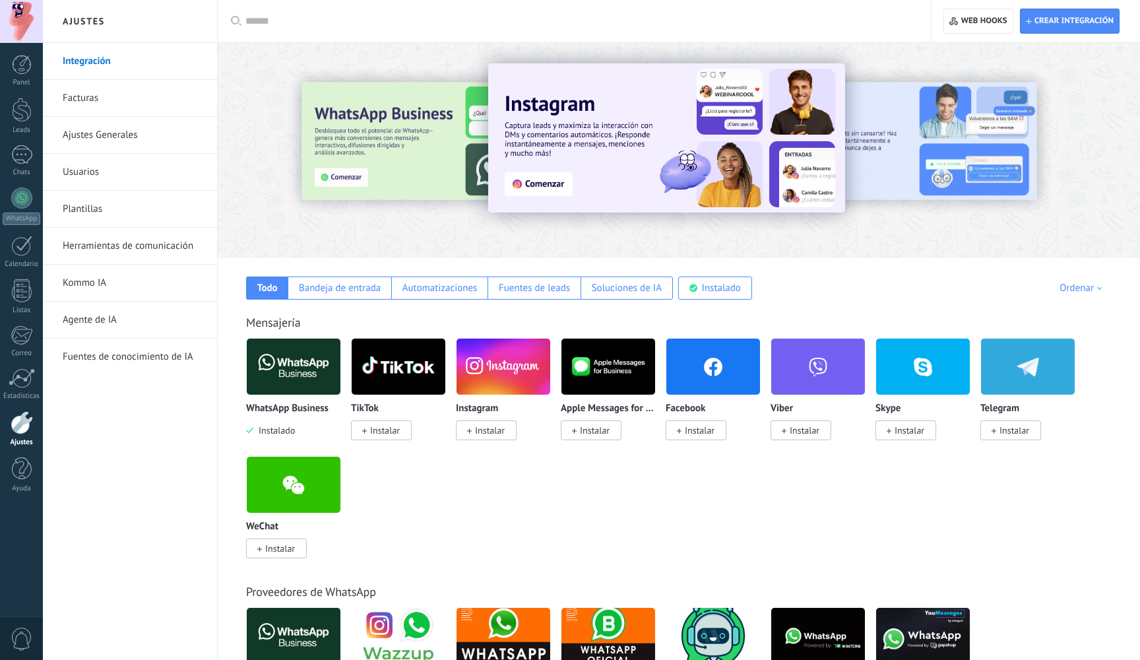  What do you see at coordinates (287, 408) in the screenshot?
I see `p: WhatsApp Business` at bounding box center [287, 408].